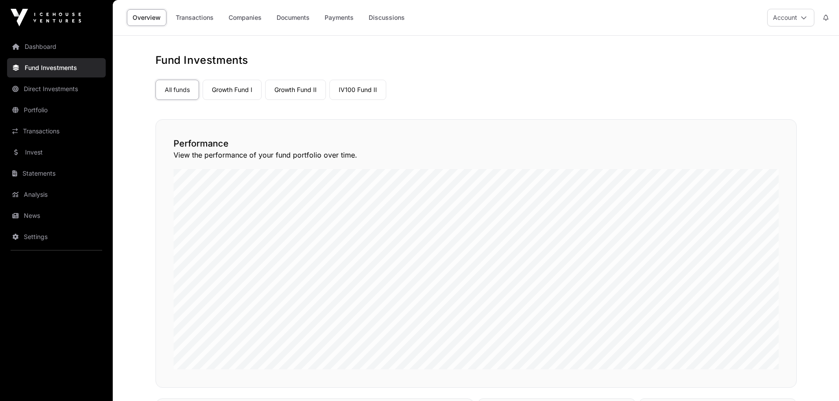 The image size is (839, 401). What do you see at coordinates (476, 144) in the screenshot?
I see `h2: Performance` at bounding box center [476, 144].